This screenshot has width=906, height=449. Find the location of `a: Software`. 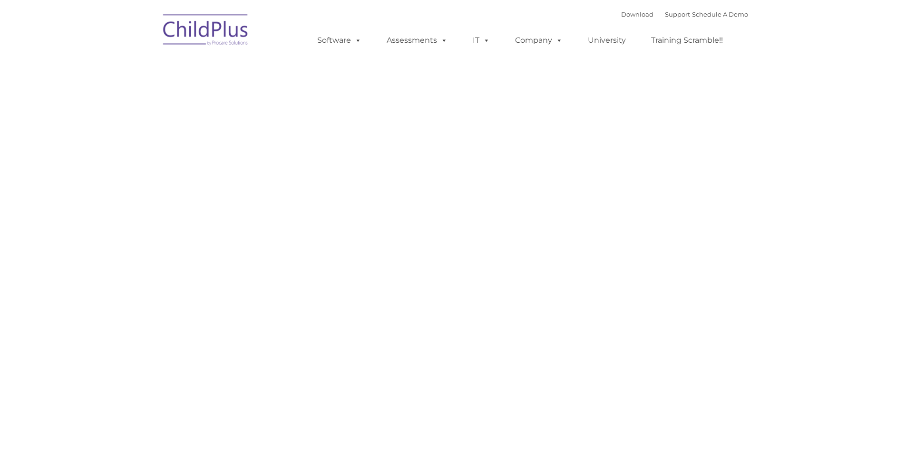

a: Software is located at coordinates (339, 40).